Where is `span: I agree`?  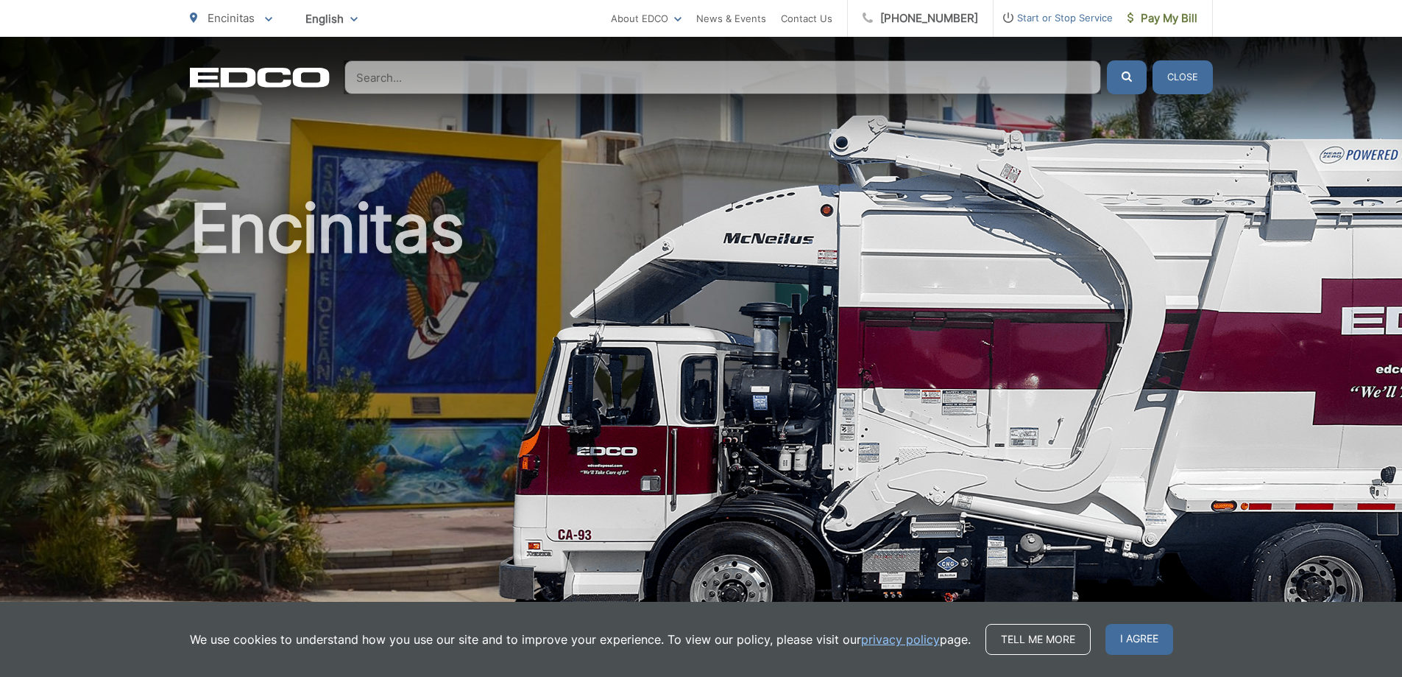 span: I agree is located at coordinates (1140, 639).